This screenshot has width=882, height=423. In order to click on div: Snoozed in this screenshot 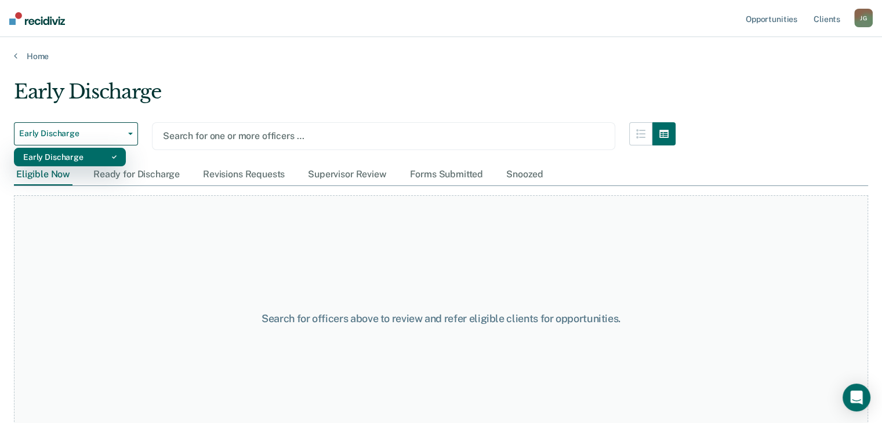, I will do `click(525, 175)`.